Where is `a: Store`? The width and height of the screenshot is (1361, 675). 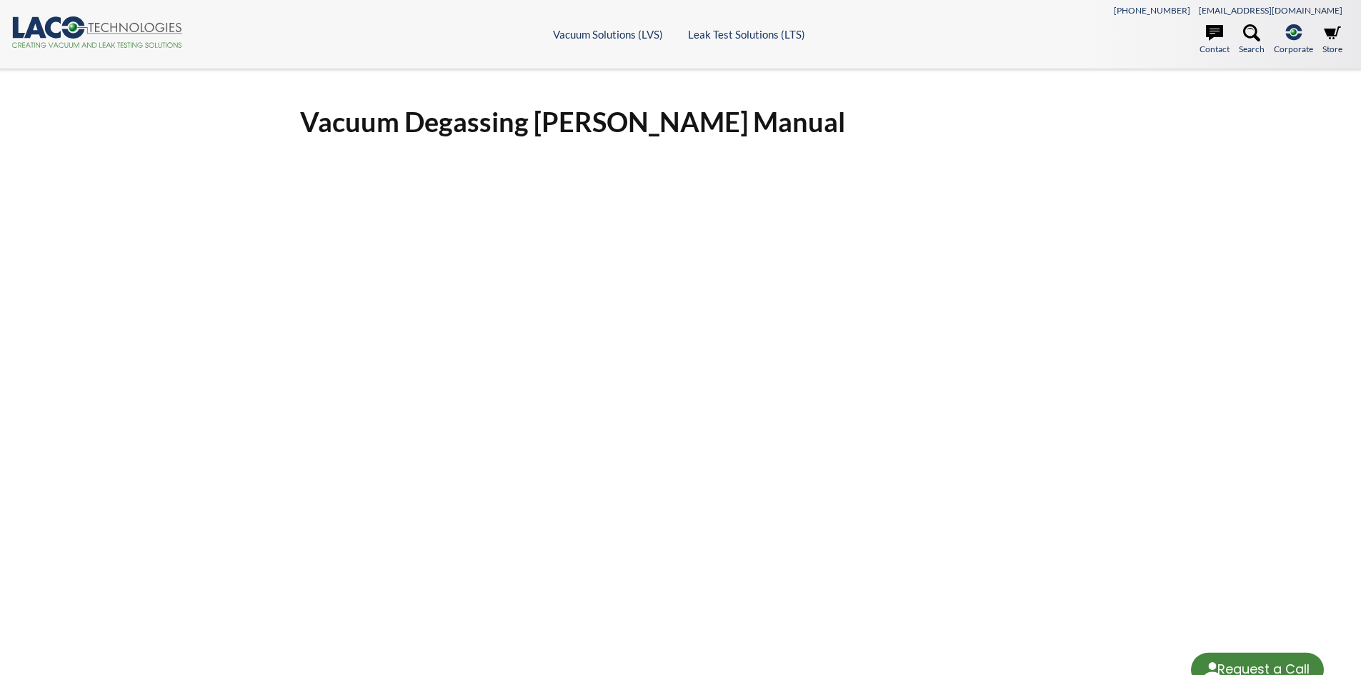 a: Store is located at coordinates (1332, 40).